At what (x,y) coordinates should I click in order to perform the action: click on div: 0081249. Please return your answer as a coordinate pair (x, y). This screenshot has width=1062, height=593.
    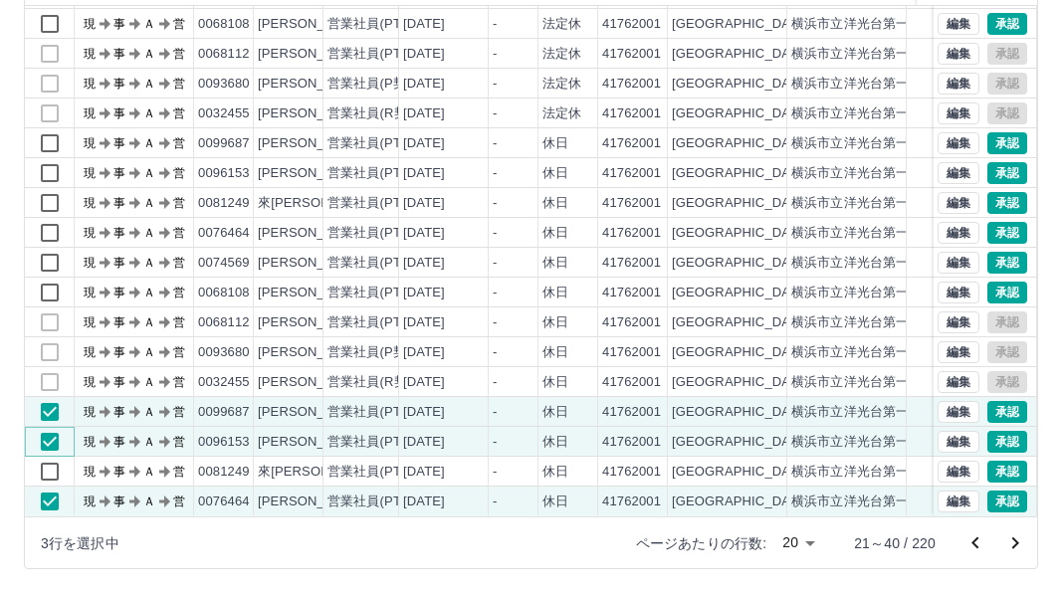
    Looking at the image, I should click on (224, 472).